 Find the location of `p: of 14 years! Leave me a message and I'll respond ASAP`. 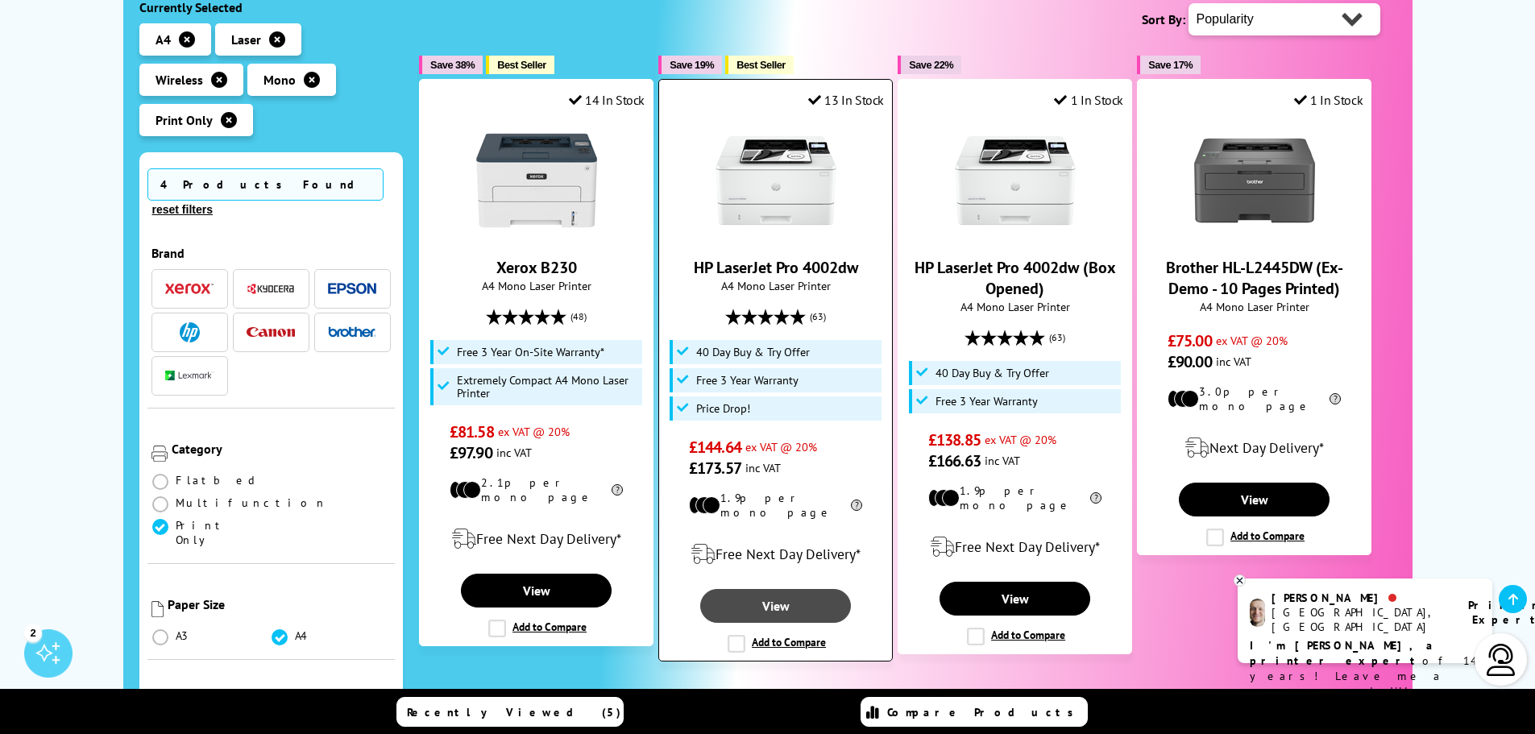

p: of 14 years! Leave me a message and I'll respond ASAP is located at coordinates (1365, 676).